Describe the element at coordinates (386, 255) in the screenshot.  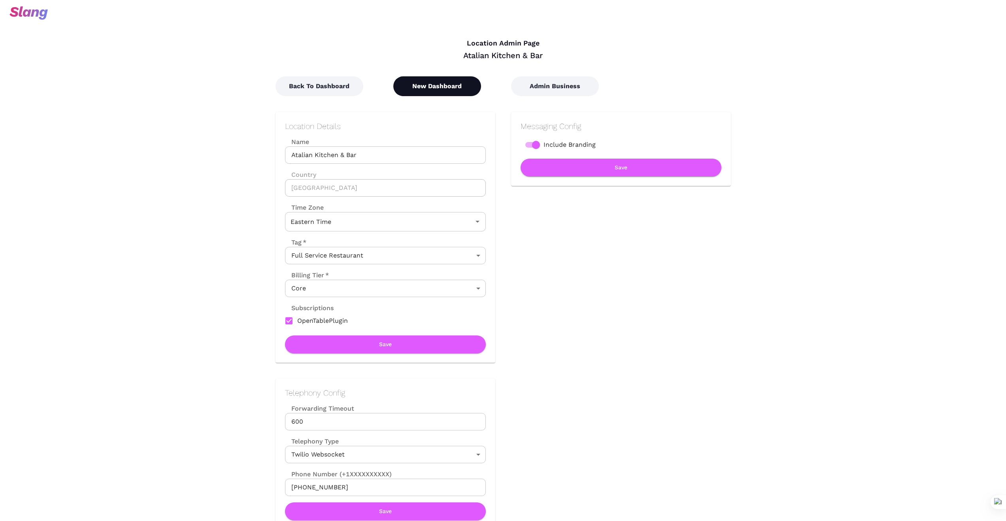
I see `div: Full Service Restaurant` at that location.